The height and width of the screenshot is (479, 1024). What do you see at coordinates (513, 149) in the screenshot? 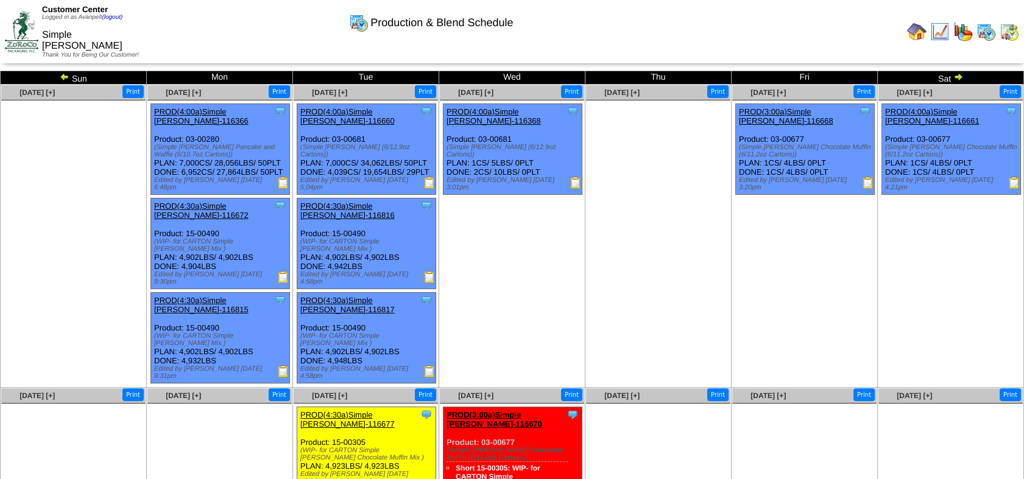
I see `div: Product: 03-00681 PLAN: 1CS / 5LBS / 0PLT DONE: 2CS / 10LBS / 0PLT` at bounding box center [513, 149].